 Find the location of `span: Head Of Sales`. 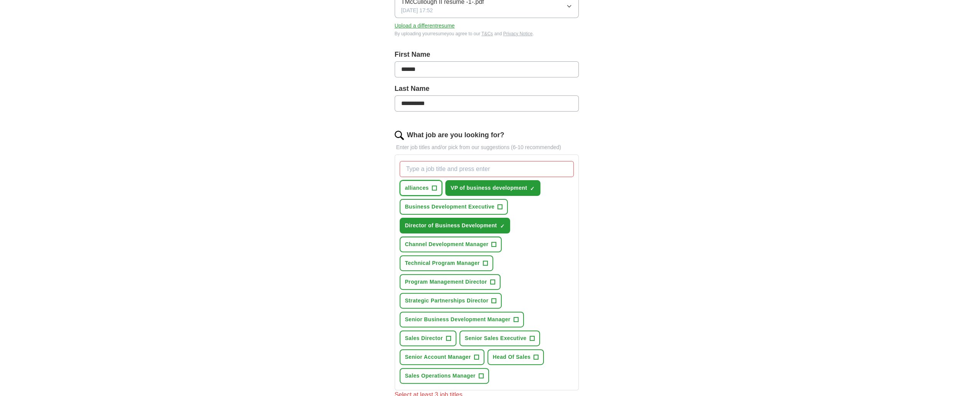

span: Head Of Sales is located at coordinates (512, 357).